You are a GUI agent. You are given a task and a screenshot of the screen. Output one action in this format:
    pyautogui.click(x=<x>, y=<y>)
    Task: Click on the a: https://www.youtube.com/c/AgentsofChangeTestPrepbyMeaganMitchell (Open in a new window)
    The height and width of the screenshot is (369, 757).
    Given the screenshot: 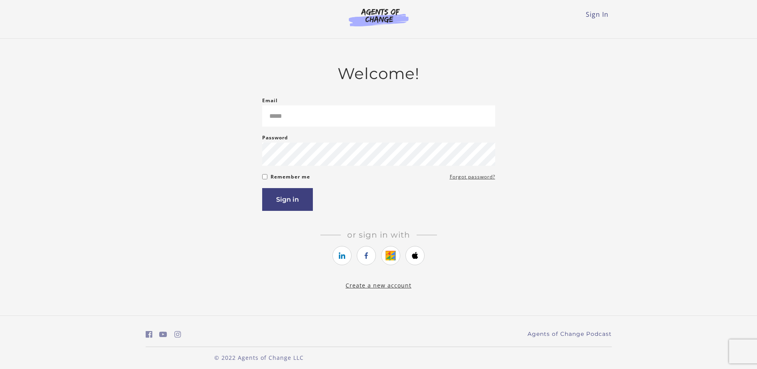 What is the action you would take?
    pyautogui.click(x=163, y=334)
    